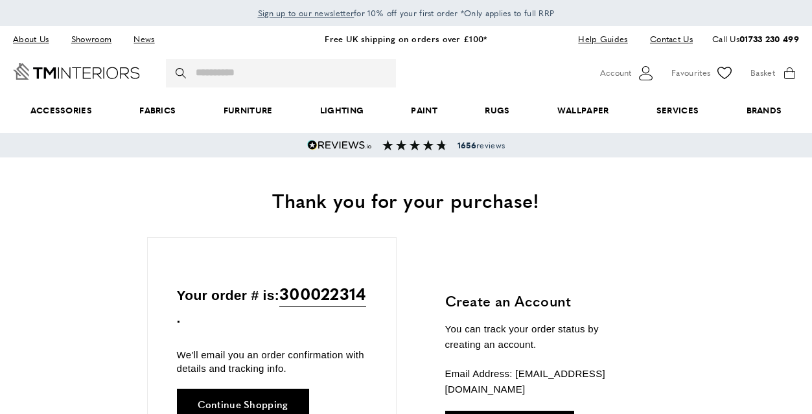 The width and height of the screenshot is (812, 414). Describe the element at coordinates (91, 39) in the screenshot. I see `a: Showroom` at that location.